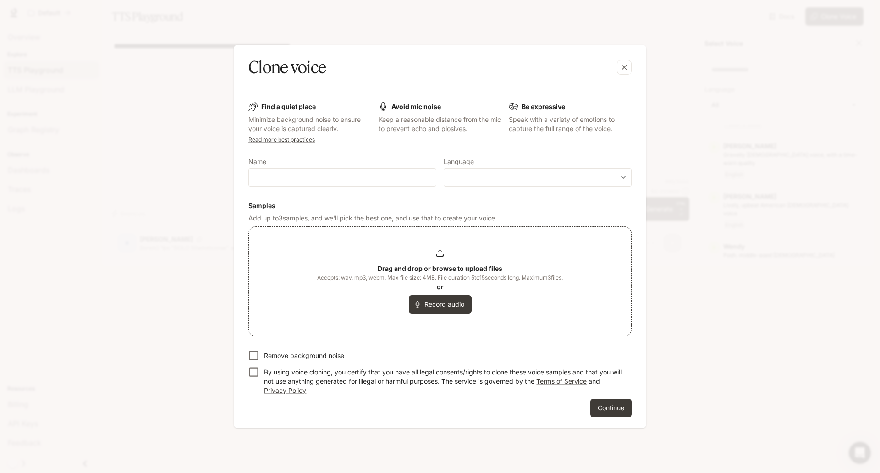  Describe the element at coordinates (440, 268) in the screenshot. I see `b: Drag and drop or browse to upload files` at that location.